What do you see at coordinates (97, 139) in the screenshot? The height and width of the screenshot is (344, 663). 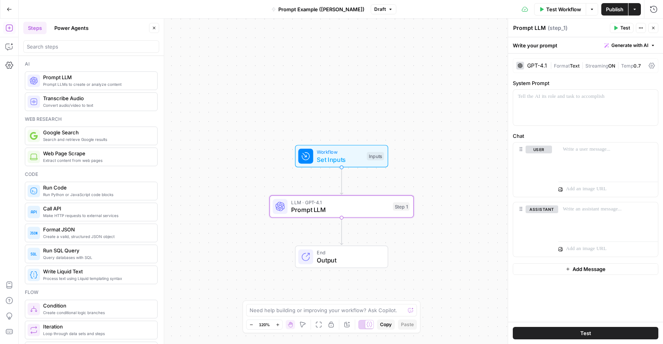 I see `span: Search and retrieve Google results` at bounding box center [97, 139].